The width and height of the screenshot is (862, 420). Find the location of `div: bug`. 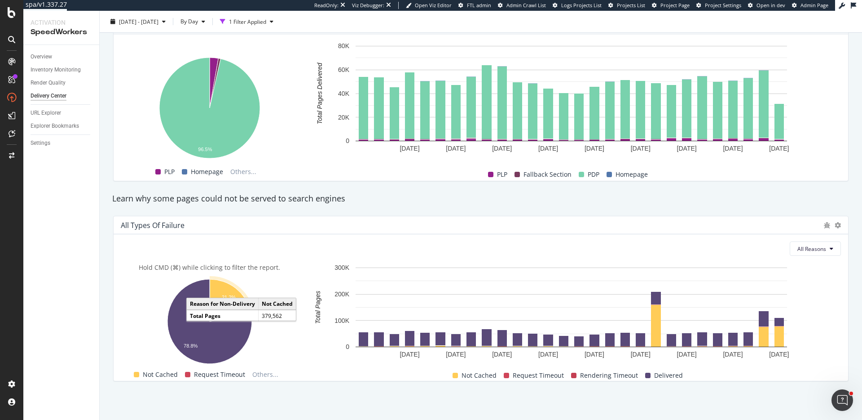

div: bug is located at coordinates (827, 225).